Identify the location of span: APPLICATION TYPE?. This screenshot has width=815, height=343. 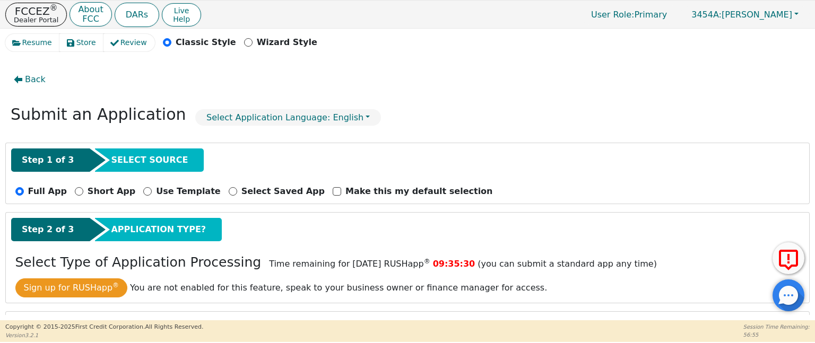
(158, 230).